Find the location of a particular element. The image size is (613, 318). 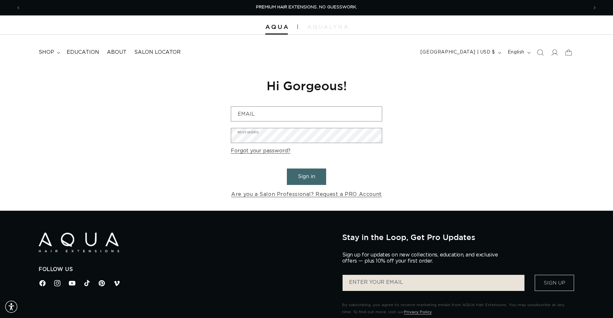

span: shop is located at coordinates (46, 52).